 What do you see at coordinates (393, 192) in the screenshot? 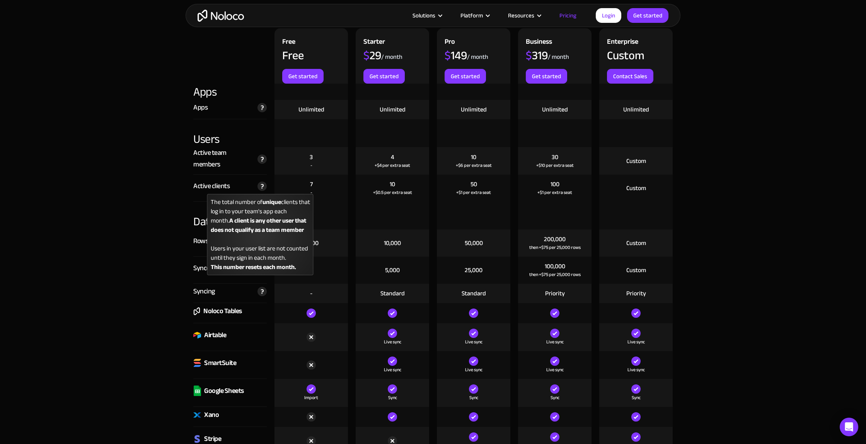
I see `div: +$0.5 per extra seat` at bounding box center [393, 192].